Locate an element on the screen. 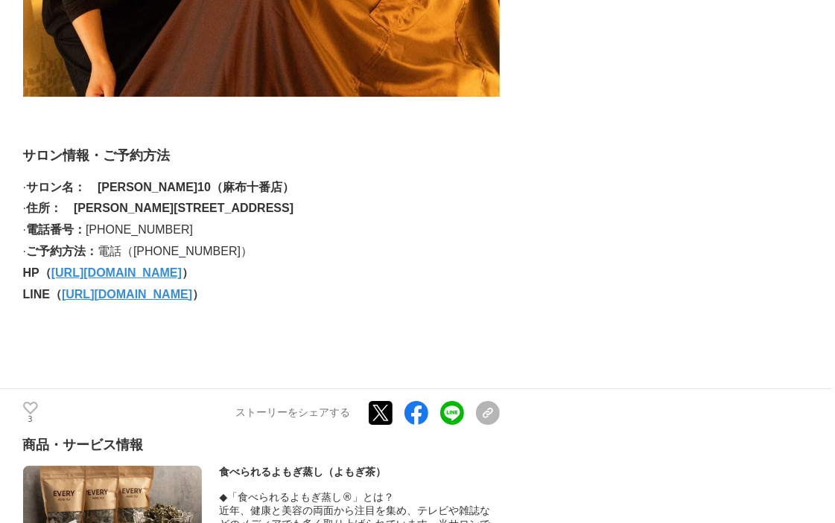 The height and width of the screenshot is (523, 835). div: 食べられるよもぎ蒸し（よもぎ茶） is located at coordinates (360, 473).